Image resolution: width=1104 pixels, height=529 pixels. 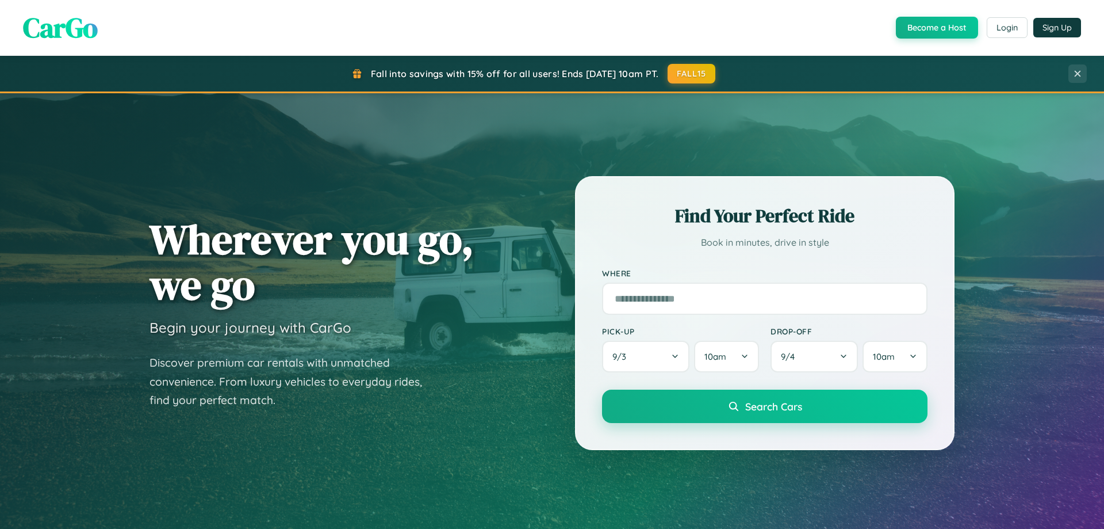 What do you see at coordinates (765, 406) in the screenshot?
I see `button: Search Cars` at bounding box center [765, 406].